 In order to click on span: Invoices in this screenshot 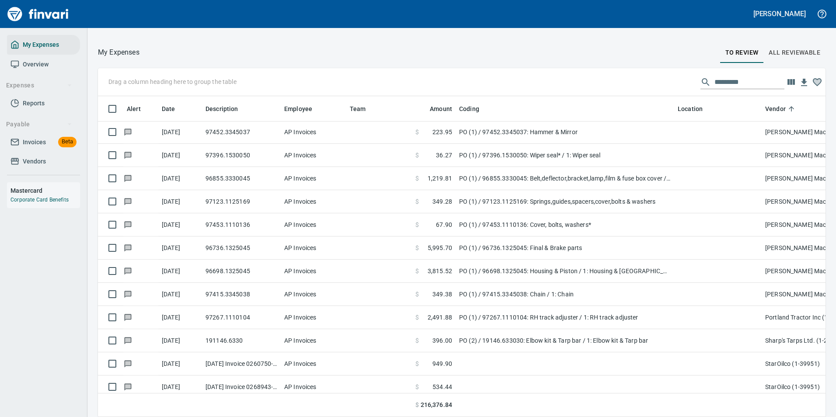, I will do `click(34, 142)`.